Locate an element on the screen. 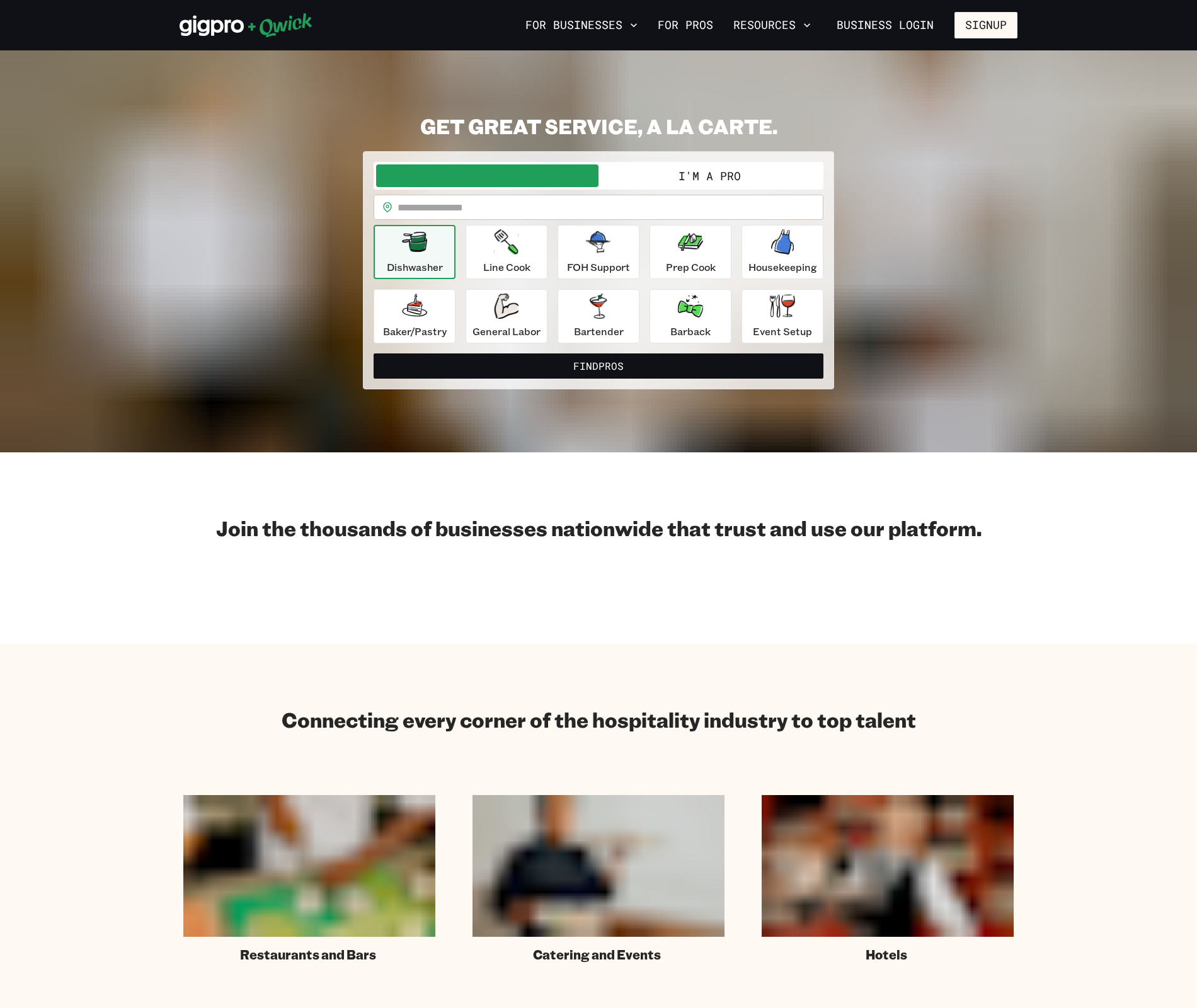 The width and height of the screenshot is (1197, 1008). button: Prep Cook is located at coordinates (690, 252).